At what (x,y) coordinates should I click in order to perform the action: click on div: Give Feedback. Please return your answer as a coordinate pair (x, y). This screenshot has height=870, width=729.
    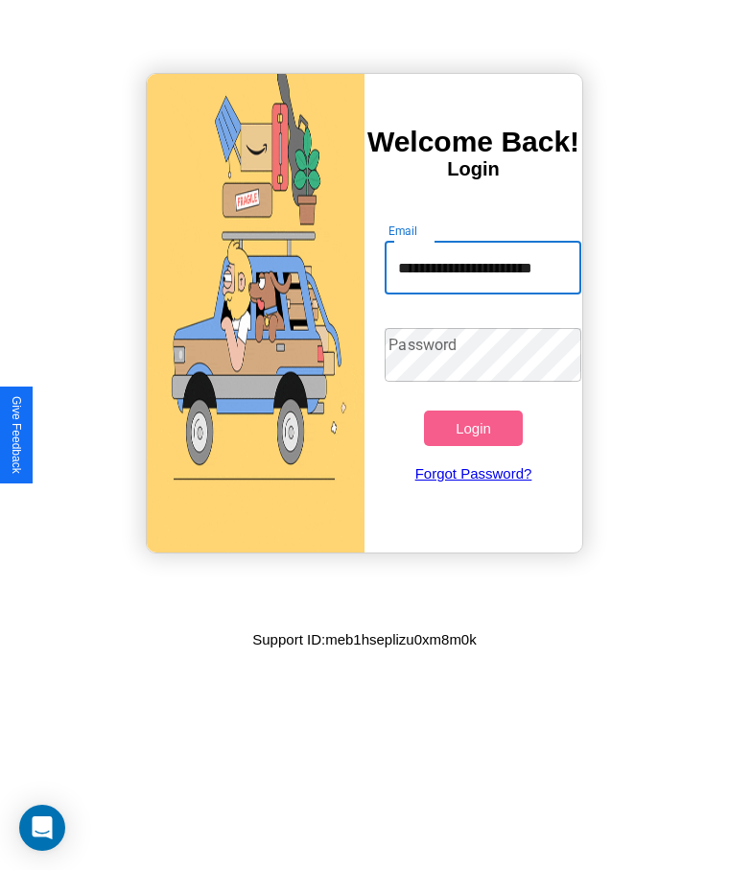
    Looking at the image, I should click on (16, 434).